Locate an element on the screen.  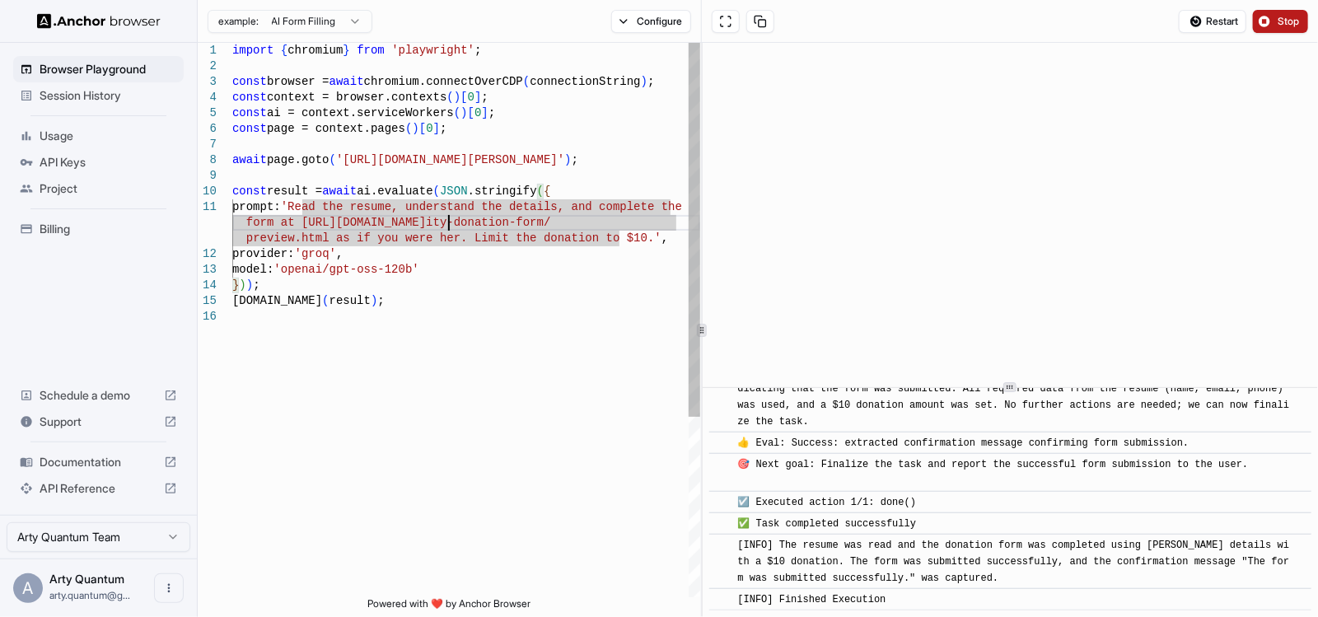
button: Restart is located at coordinates (1213, 21).